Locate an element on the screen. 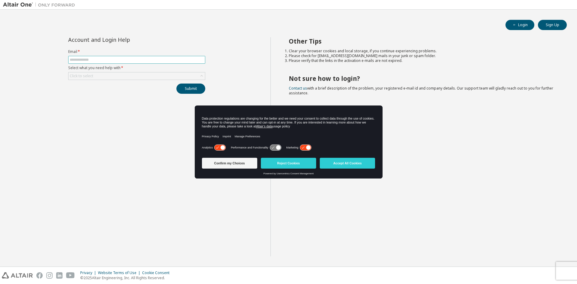 This screenshot has width=577, height=284. button: Sign Up is located at coordinates (552, 25).